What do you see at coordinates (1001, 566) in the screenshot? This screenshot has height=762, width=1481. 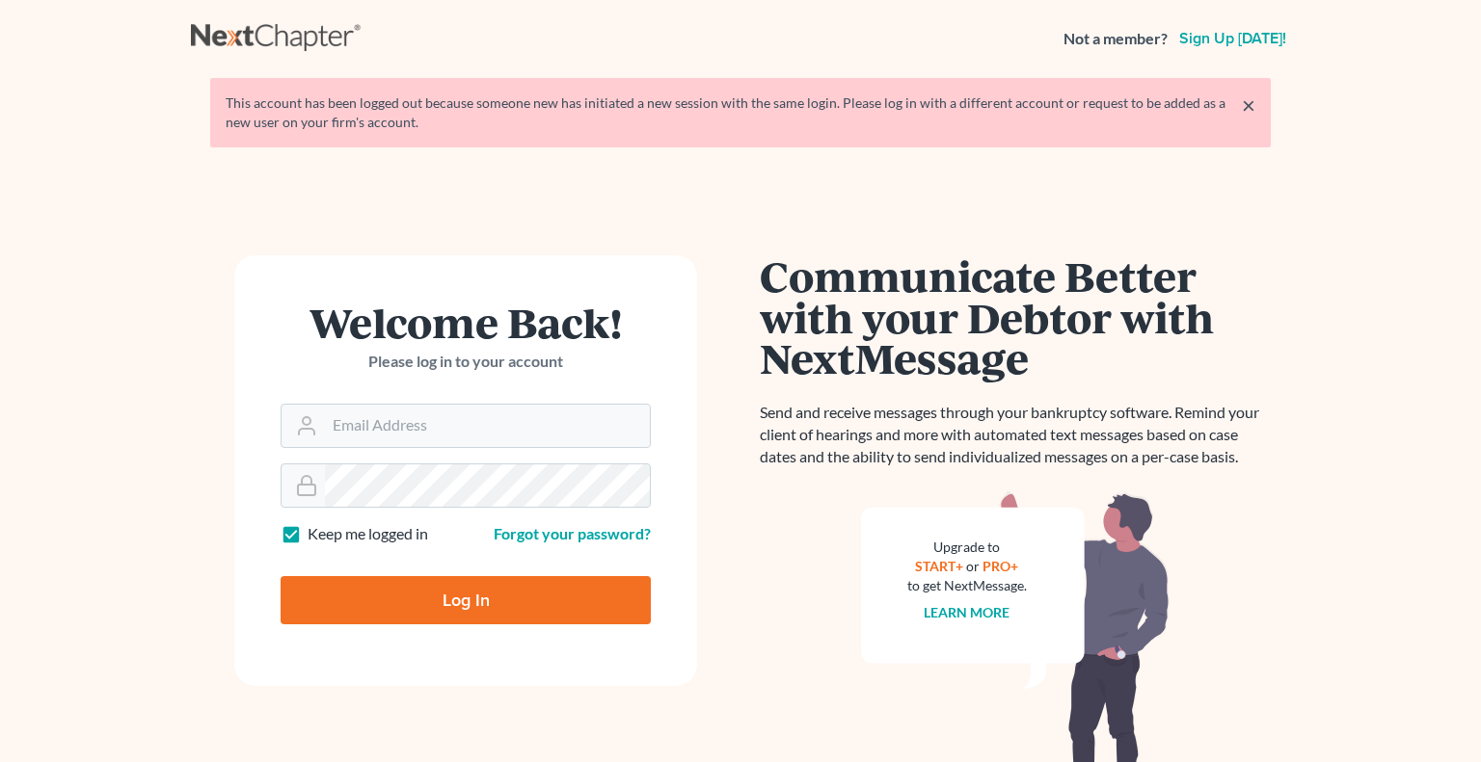 I see `a: PRO+` at bounding box center [1001, 566].